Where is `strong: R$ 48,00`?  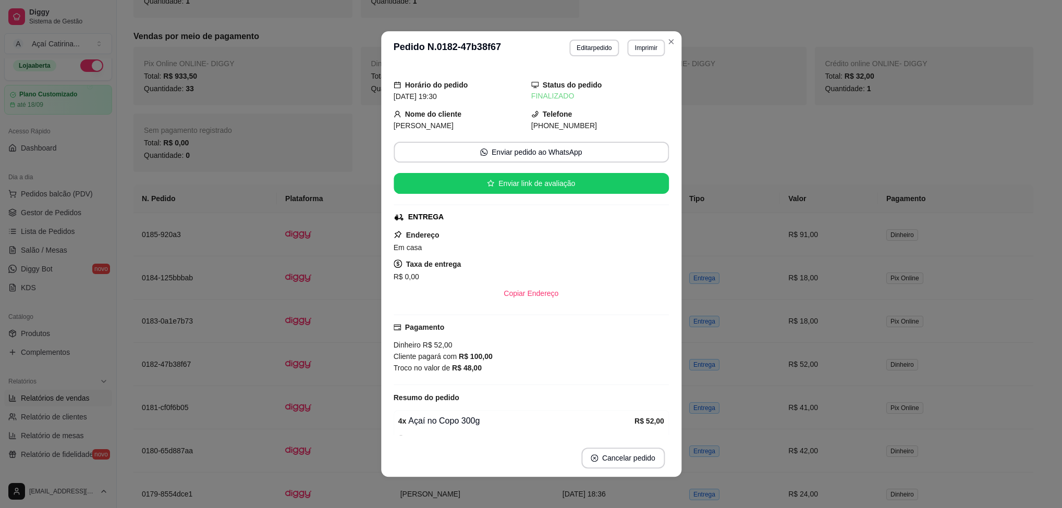 strong: R$ 48,00 is located at coordinates (466, 368).